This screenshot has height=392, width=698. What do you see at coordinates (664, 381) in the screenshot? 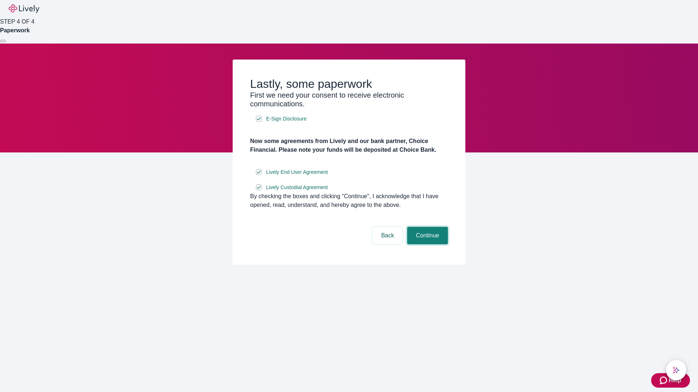
I see `svg: Zendesk support icon` at bounding box center [664, 381].